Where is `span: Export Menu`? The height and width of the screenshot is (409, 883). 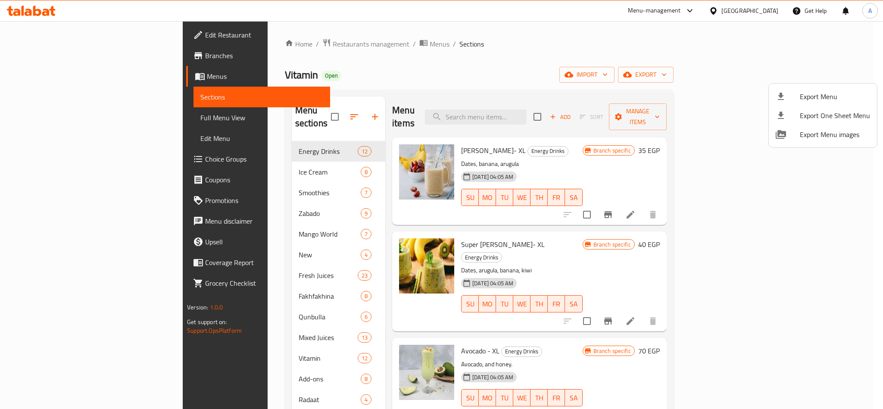
span: Export Menu is located at coordinates (835, 97).